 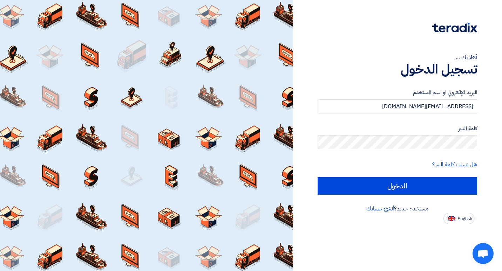 What do you see at coordinates (397, 209) in the screenshot?
I see `div: مستخدم جديد؟` at bounding box center [397, 209].